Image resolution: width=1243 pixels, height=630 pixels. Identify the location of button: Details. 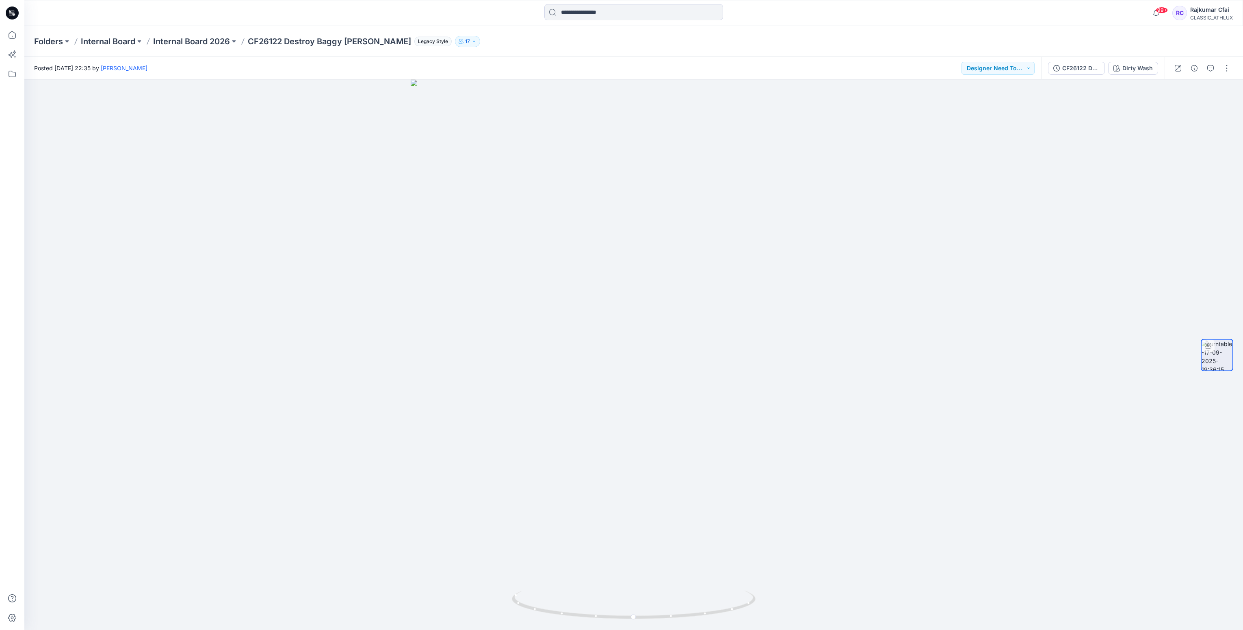
(1194, 68).